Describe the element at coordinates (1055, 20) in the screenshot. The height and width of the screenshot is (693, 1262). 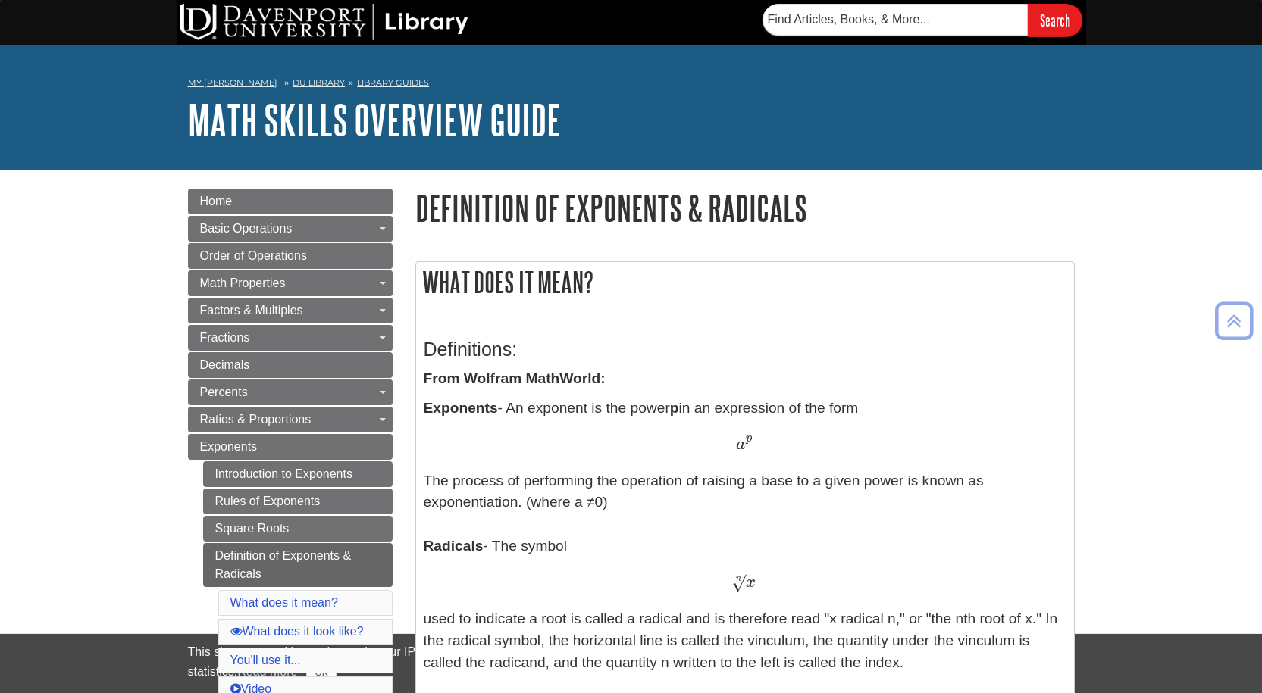
I see `input: Search` at that location.